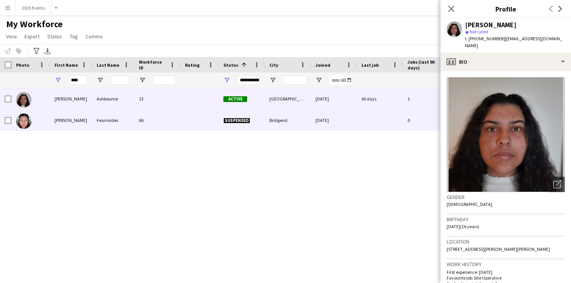 The height and width of the screenshot is (283, 571). Describe the element at coordinates (295, 80) in the screenshot. I see `input: City Filter Input` at that location.